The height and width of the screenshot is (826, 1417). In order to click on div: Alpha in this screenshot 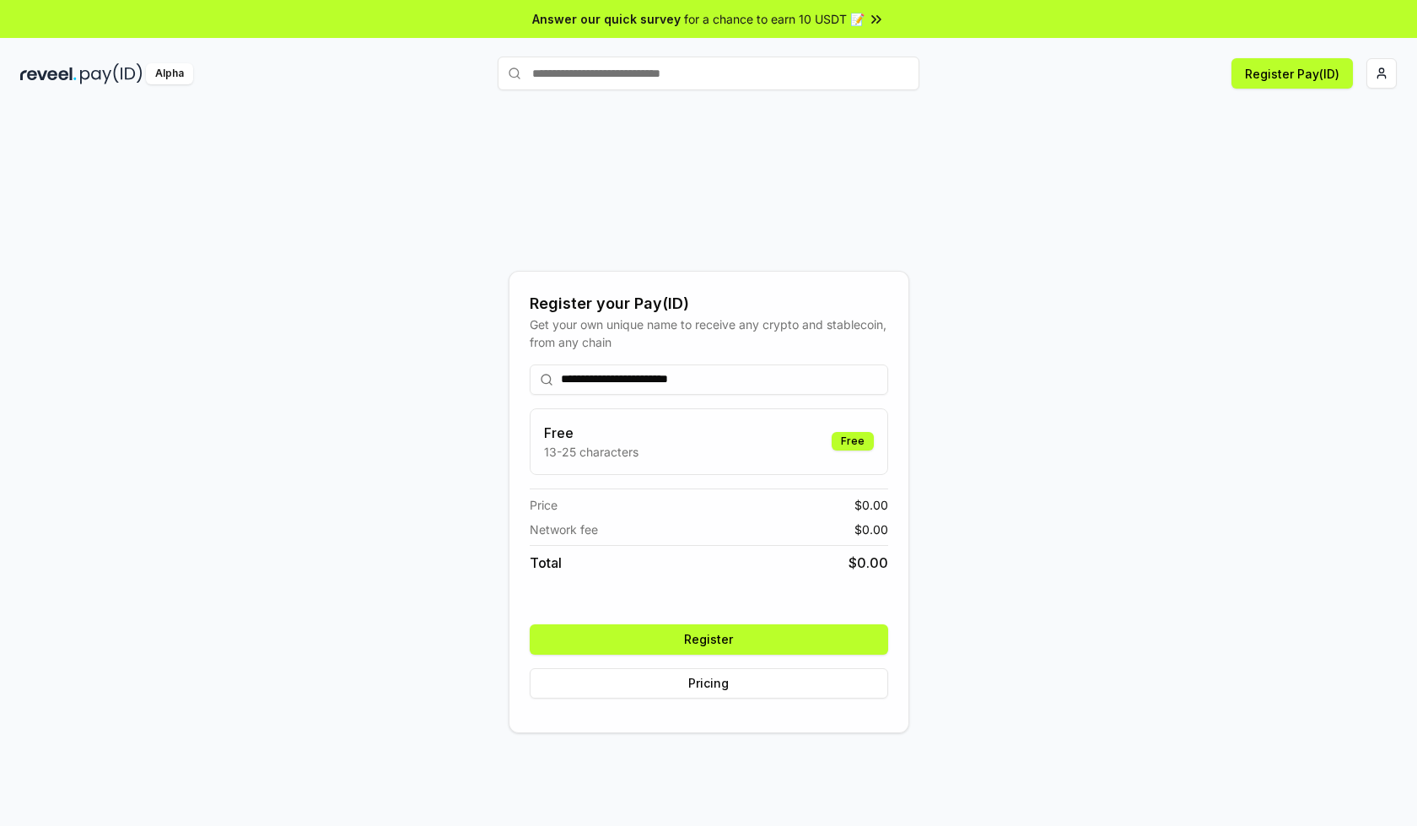, I will do `click(170, 73)`.